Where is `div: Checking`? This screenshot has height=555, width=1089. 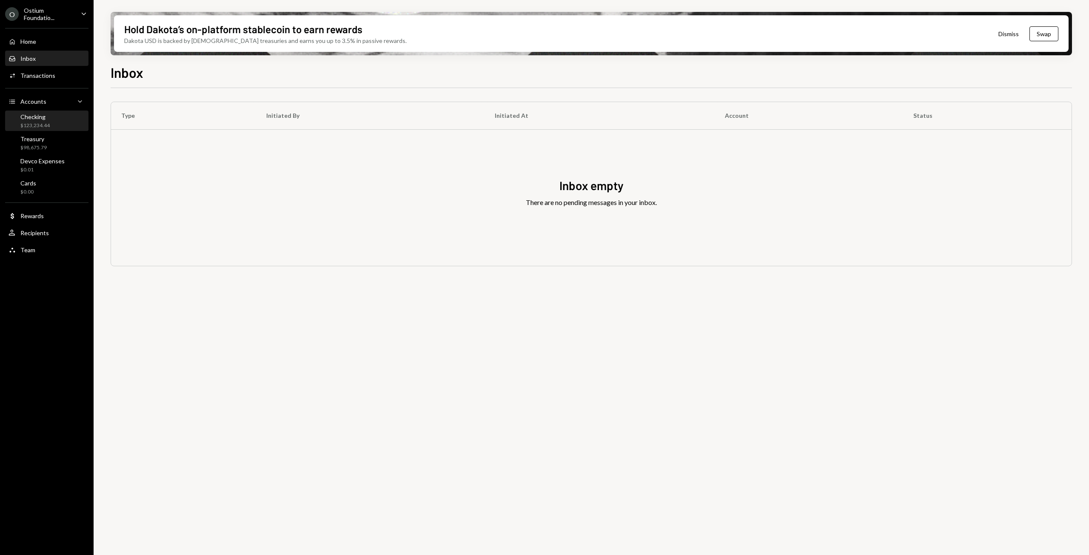 div: Checking is located at coordinates (35, 117).